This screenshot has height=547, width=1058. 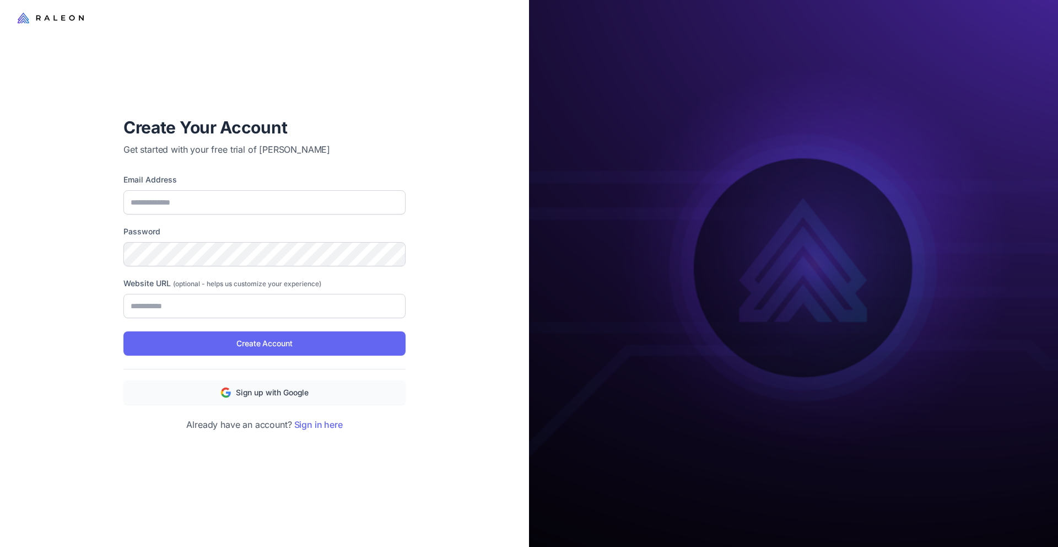 I want to click on button: Sign up with Google, so click(x=265, y=392).